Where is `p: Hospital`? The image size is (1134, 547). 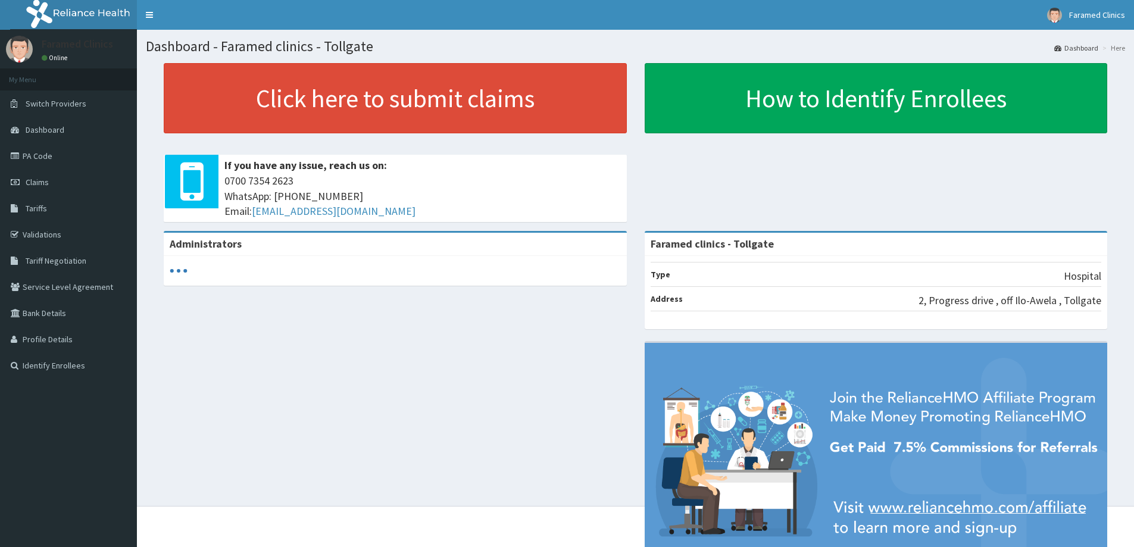
p: Hospital is located at coordinates (1082, 276).